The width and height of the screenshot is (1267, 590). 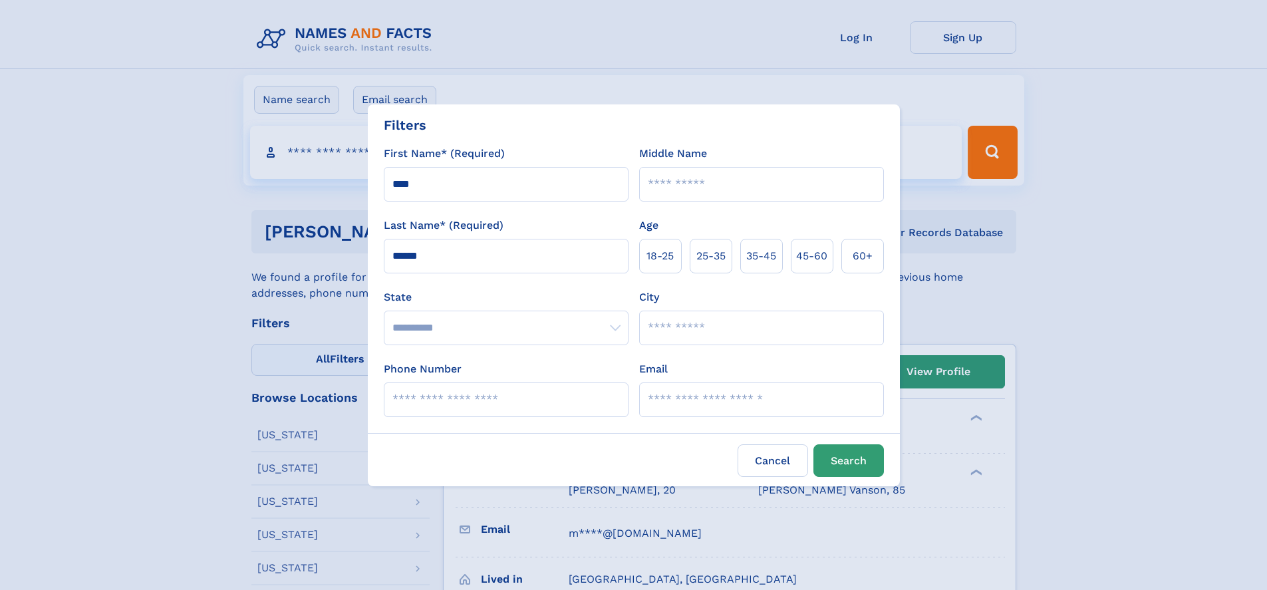 I want to click on label: Email, so click(x=653, y=369).